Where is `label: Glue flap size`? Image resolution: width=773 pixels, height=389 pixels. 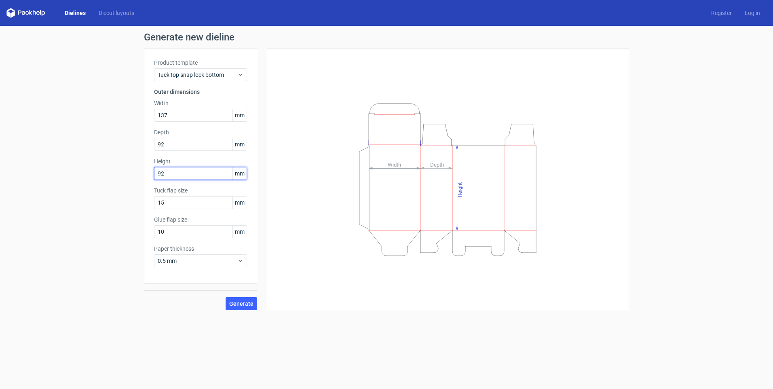
label: Glue flap size is located at coordinates (201, 220).